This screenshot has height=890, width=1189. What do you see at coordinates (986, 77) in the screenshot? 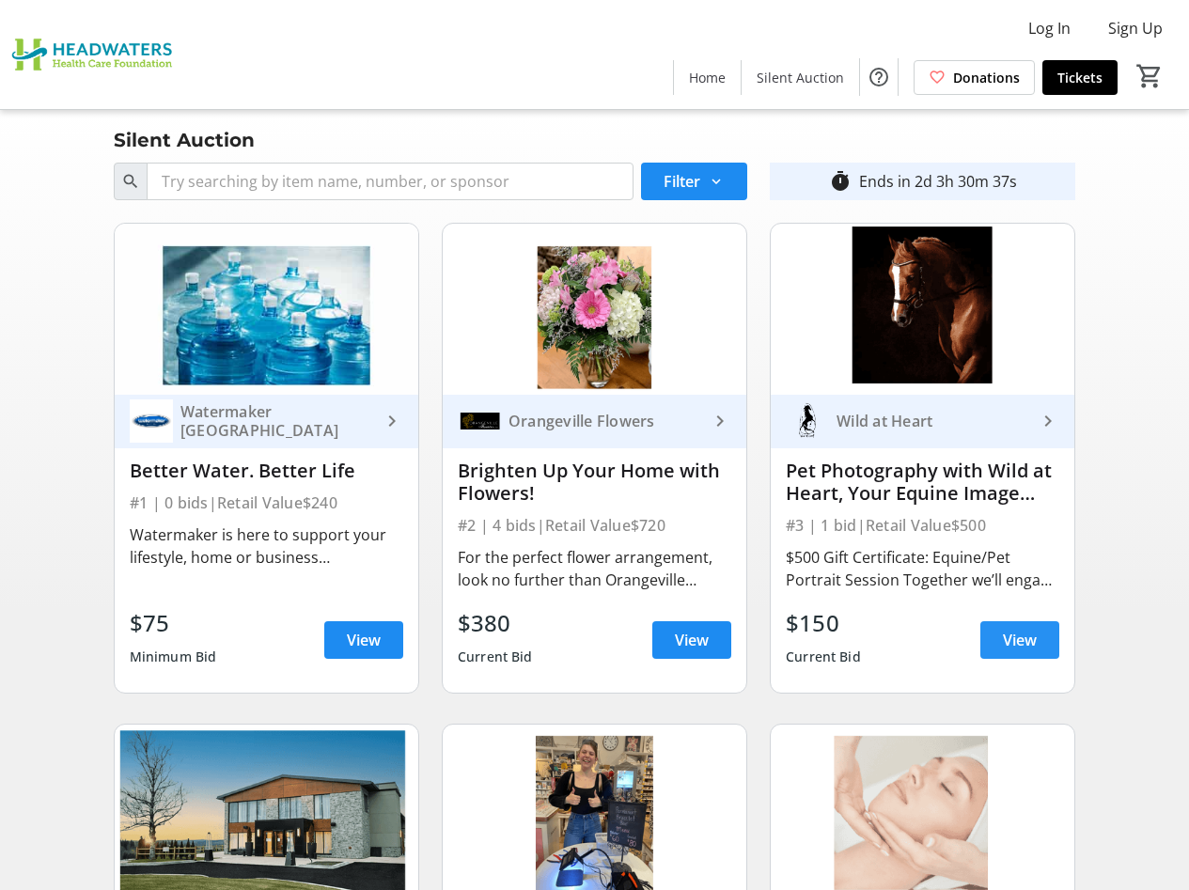
I see `span: Donations` at bounding box center [986, 77].